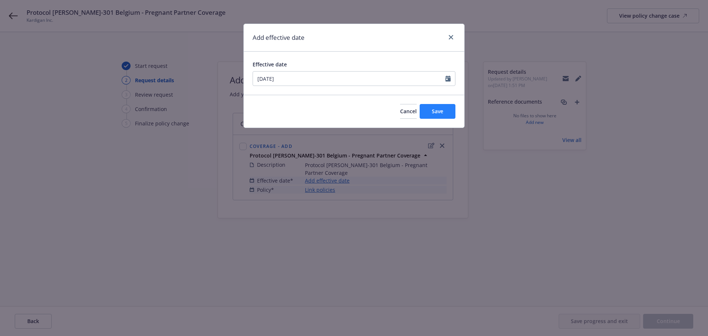 The width and height of the screenshot is (708, 336). Describe the element at coordinates (437, 111) in the screenshot. I see `span: Save` at that location.